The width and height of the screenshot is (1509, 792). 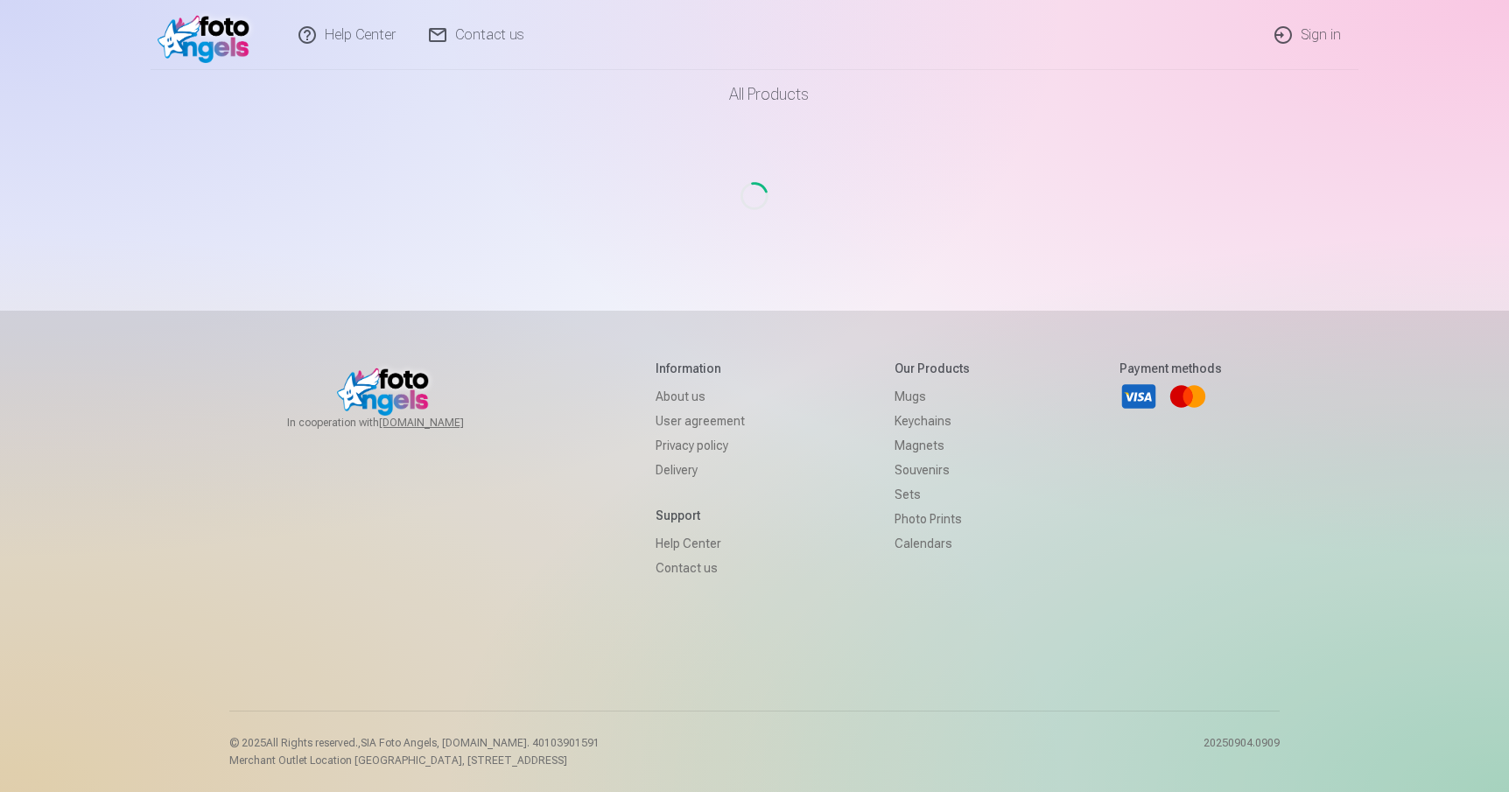 What do you see at coordinates (700, 421) in the screenshot?
I see `a: User agreement` at bounding box center [700, 421].